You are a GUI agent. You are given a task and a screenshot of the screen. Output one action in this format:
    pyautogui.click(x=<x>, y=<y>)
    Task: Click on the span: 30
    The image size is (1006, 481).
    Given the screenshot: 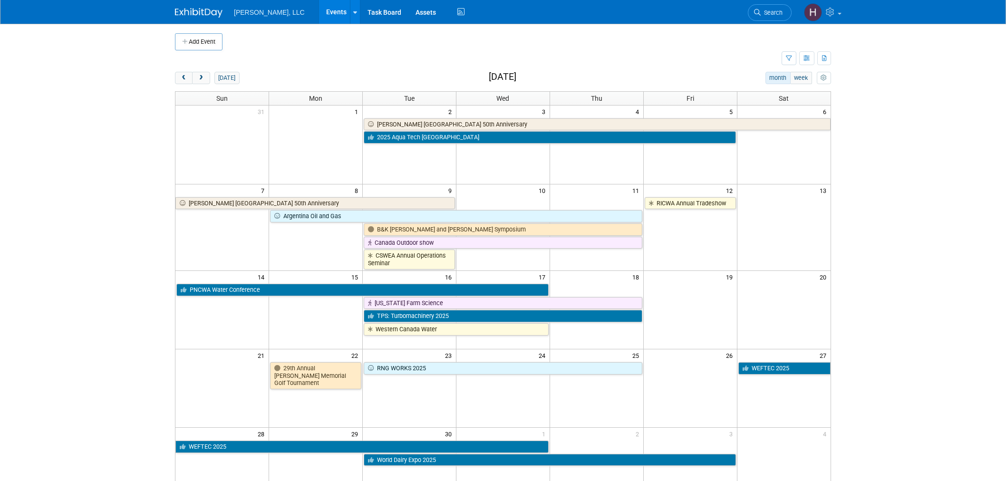 What is the action you would take?
    pyautogui.click(x=450, y=434)
    